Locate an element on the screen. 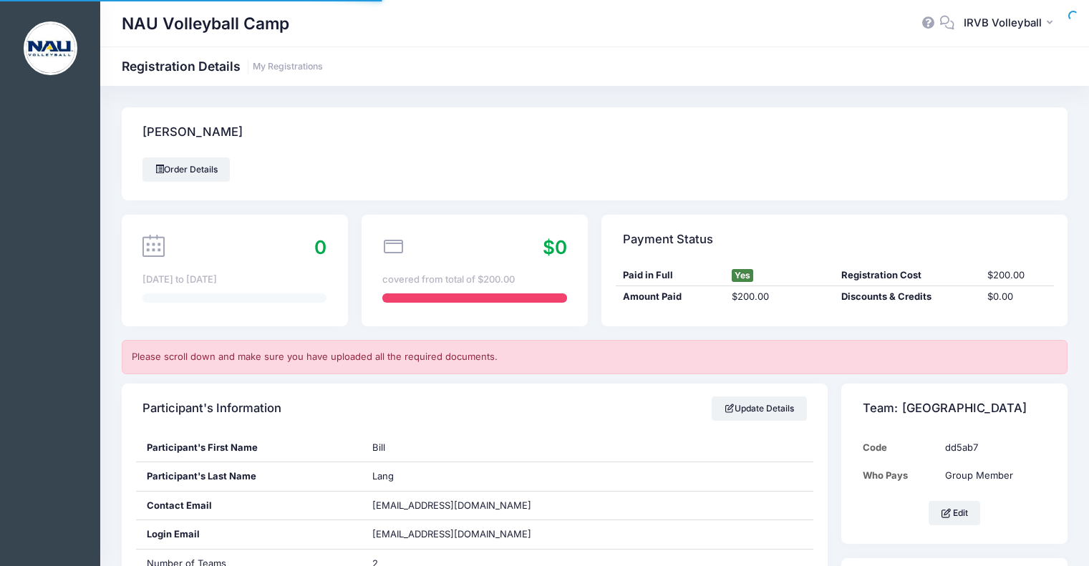  span: Yes is located at coordinates (742, 276).